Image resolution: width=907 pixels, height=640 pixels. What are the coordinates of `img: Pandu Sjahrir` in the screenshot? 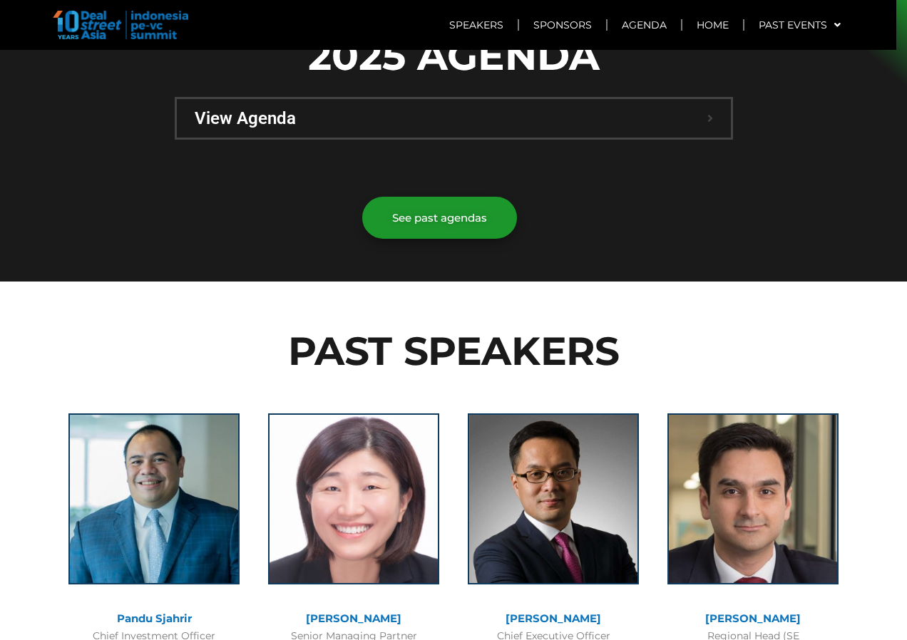 It's located at (154, 499).